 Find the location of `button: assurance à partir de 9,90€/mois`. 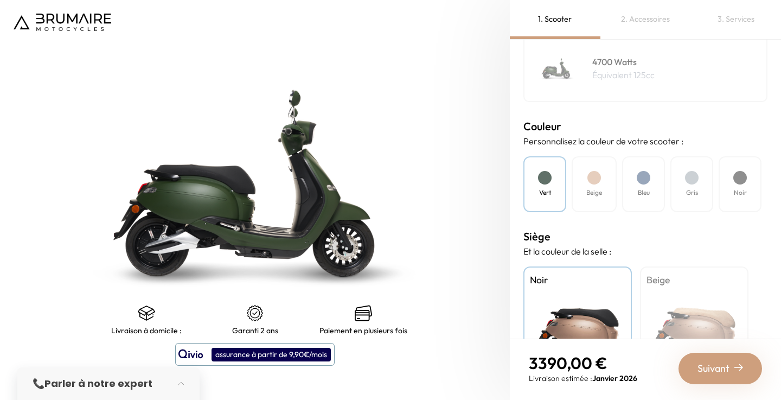

button: assurance à partir de 9,90€/mois is located at coordinates (255, 354).